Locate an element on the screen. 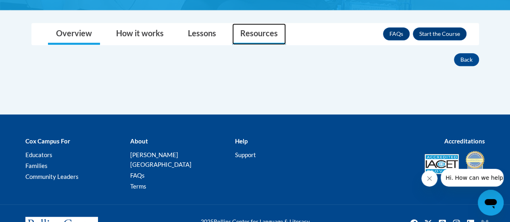 The width and height of the screenshot is (510, 222). a: Overview is located at coordinates (74, 34).